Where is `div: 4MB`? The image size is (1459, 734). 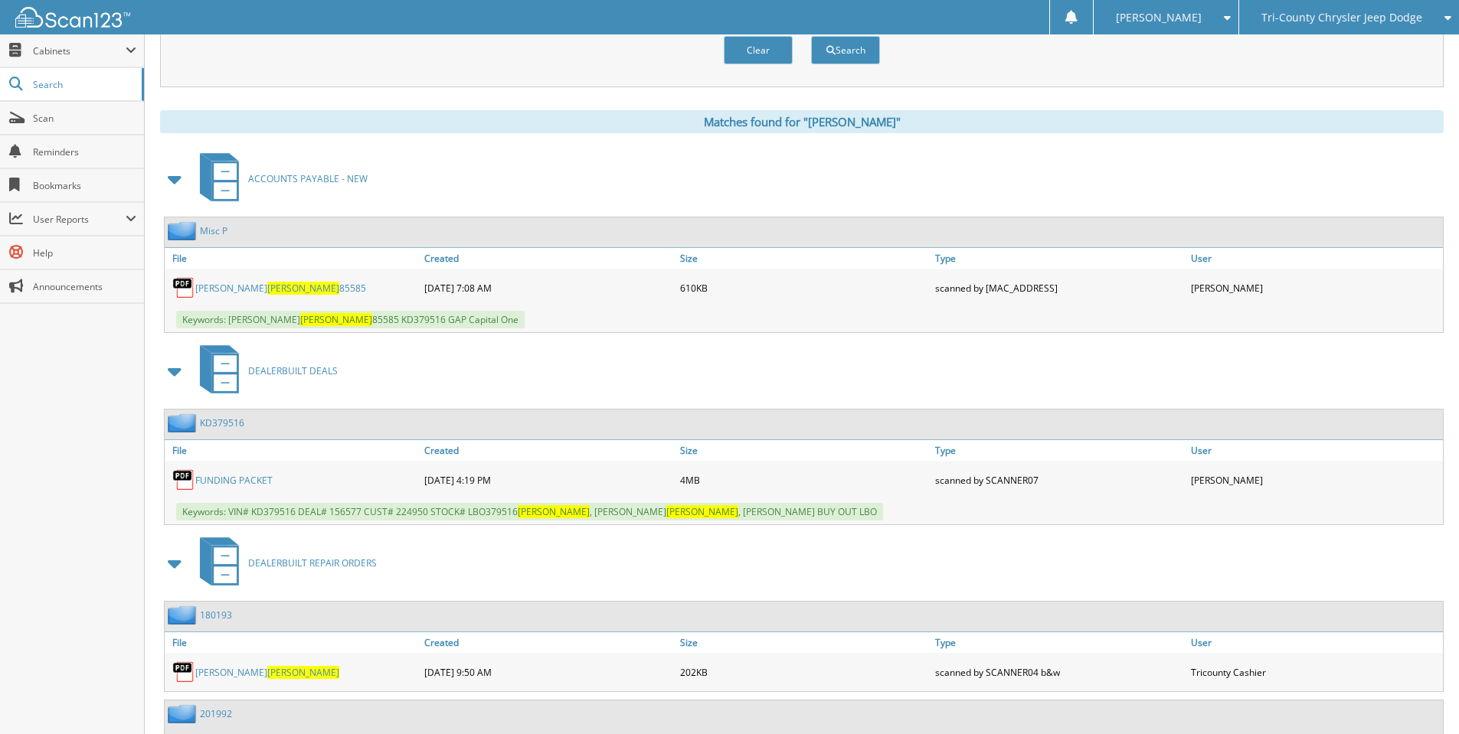 div: 4MB is located at coordinates (804, 480).